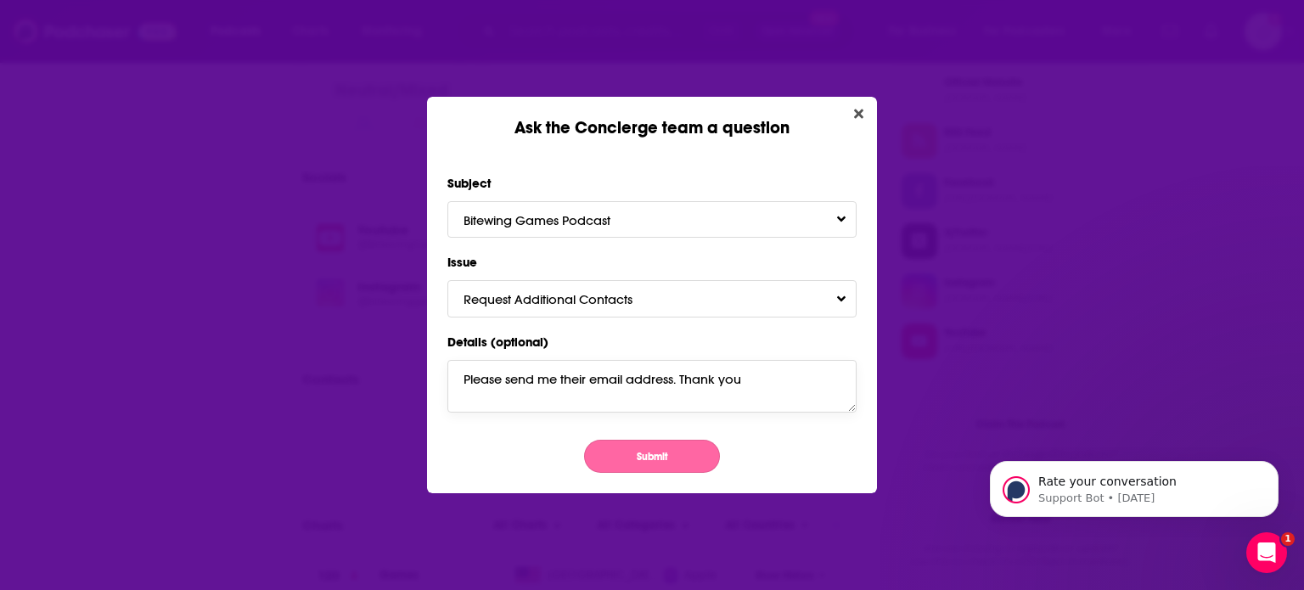 Image resolution: width=1304 pixels, height=590 pixels. What do you see at coordinates (652, 117) in the screenshot?
I see `div: Ask the Concierge team a question` at bounding box center [652, 117].